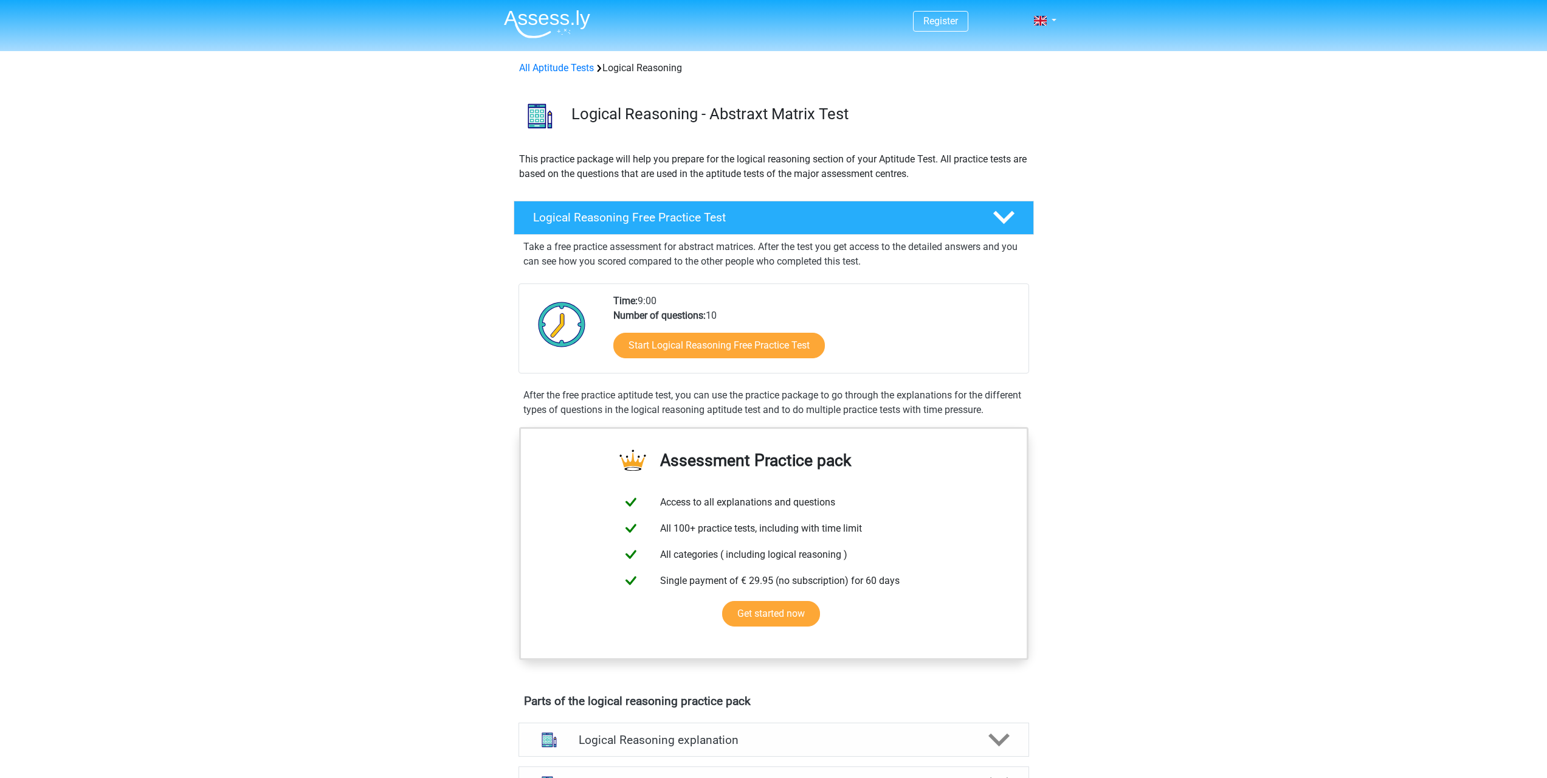 The height and width of the screenshot is (778, 1547). What do you see at coordinates (774, 739) in the screenshot?
I see `a: explanations Logical Reasoning explanation` at bounding box center [774, 739].